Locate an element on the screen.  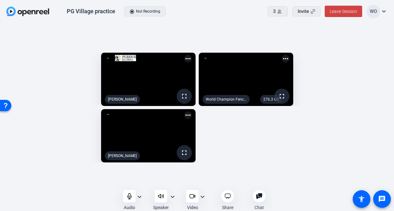
img: logo is located at coordinates (126, 58).